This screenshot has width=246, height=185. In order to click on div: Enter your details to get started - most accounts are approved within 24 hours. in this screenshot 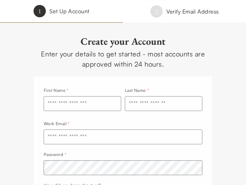, I will do `click(123, 59)`.